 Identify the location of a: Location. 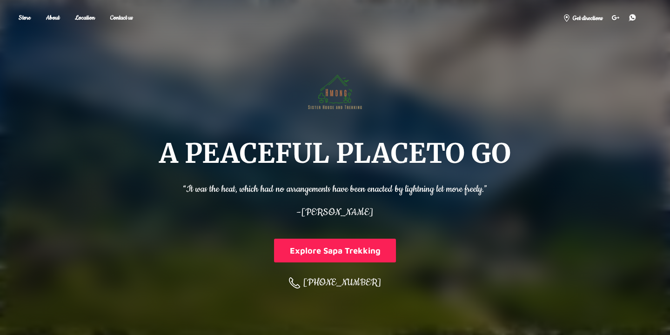
(85, 18).